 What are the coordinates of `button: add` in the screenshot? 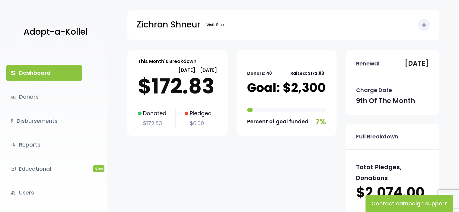 It's located at (424, 25).